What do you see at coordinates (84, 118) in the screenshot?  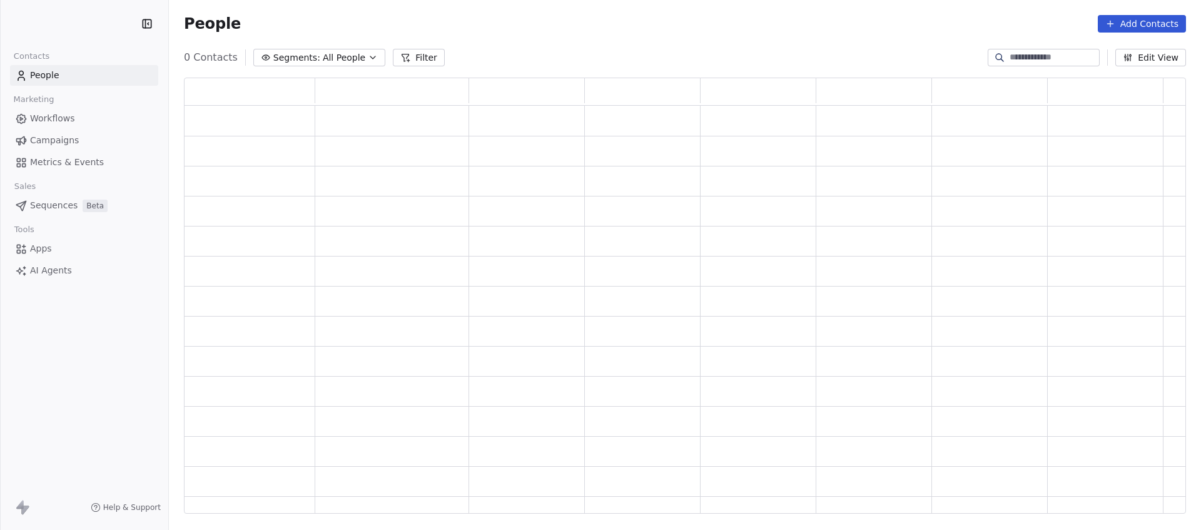 I see `a: Workflows` at bounding box center [84, 118].